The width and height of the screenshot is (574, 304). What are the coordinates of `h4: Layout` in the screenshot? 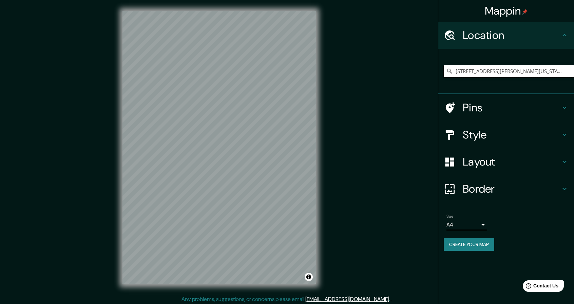 It's located at (511, 162).